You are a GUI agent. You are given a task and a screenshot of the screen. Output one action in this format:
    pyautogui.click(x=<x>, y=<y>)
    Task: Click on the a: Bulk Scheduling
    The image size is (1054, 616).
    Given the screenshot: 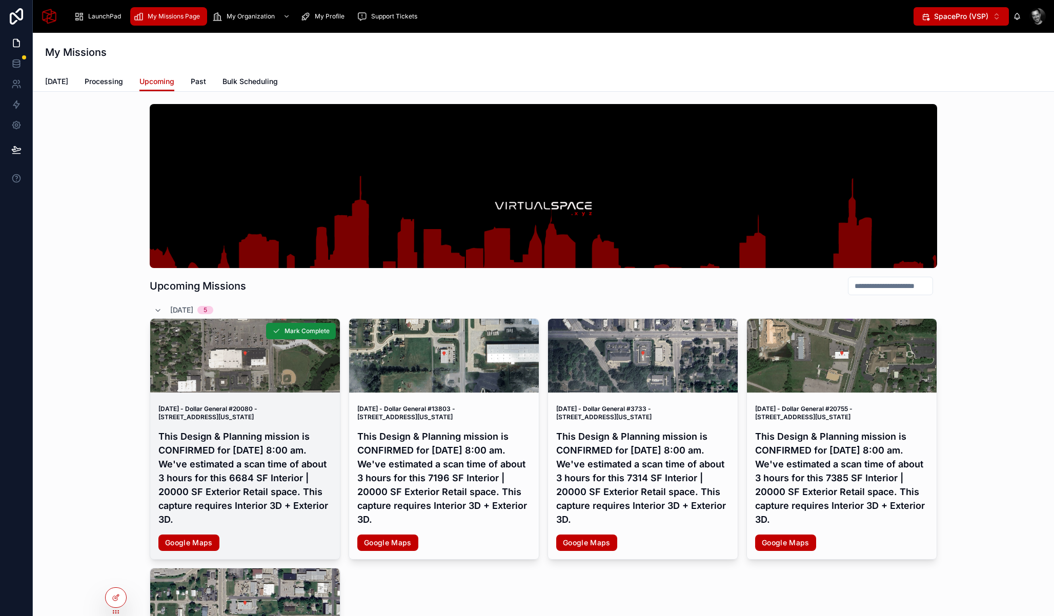 What is the action you would take?
    pyautogui.click(x=250, y=83)
    